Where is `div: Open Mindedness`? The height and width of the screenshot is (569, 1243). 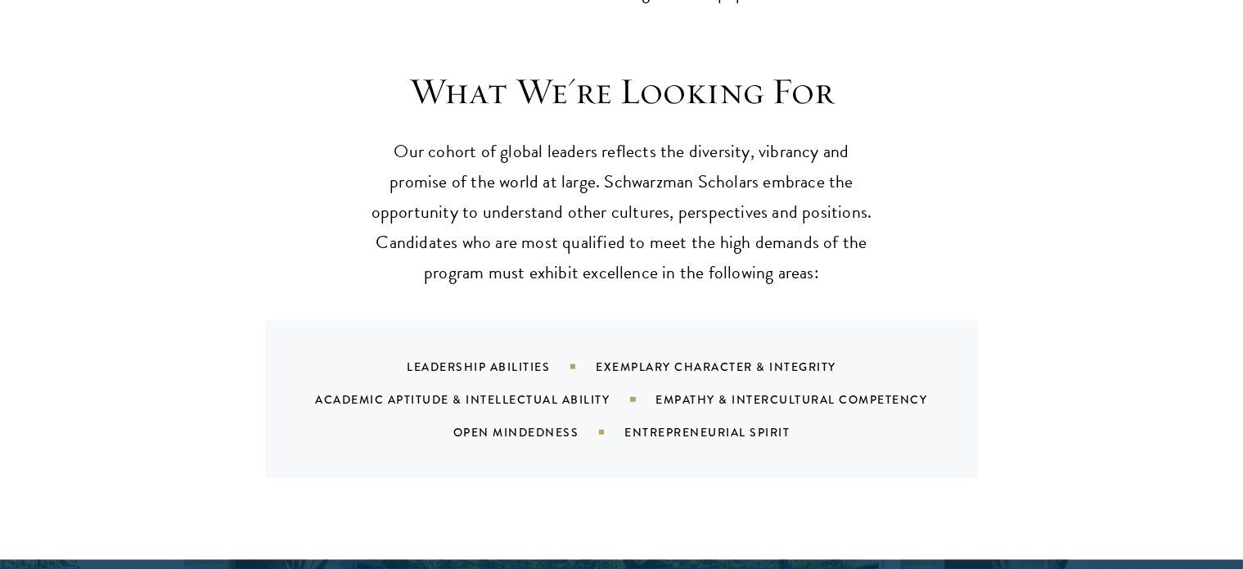
div: Open Mindedness is located at coordinates (539, 432).